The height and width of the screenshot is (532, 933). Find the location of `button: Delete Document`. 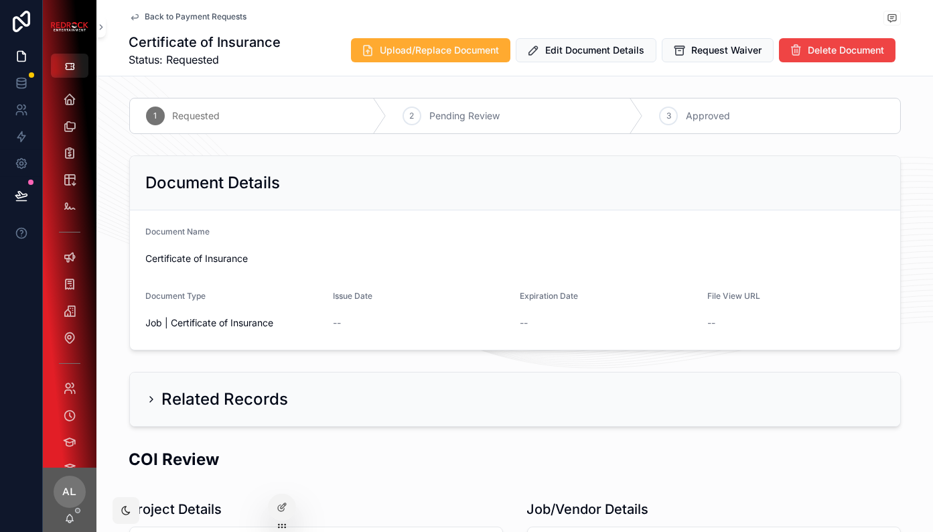

button: Delete Document is located at coordinates (837, 50).